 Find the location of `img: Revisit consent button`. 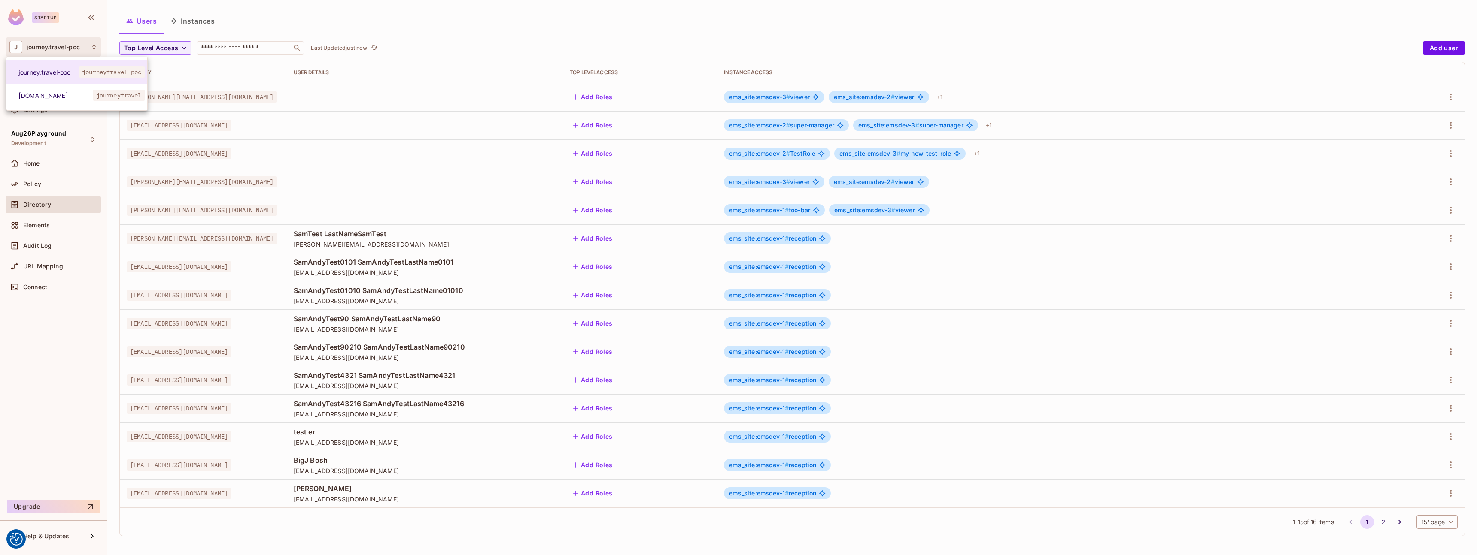

img: Revisit consent button is located at coordinates (16, 540).